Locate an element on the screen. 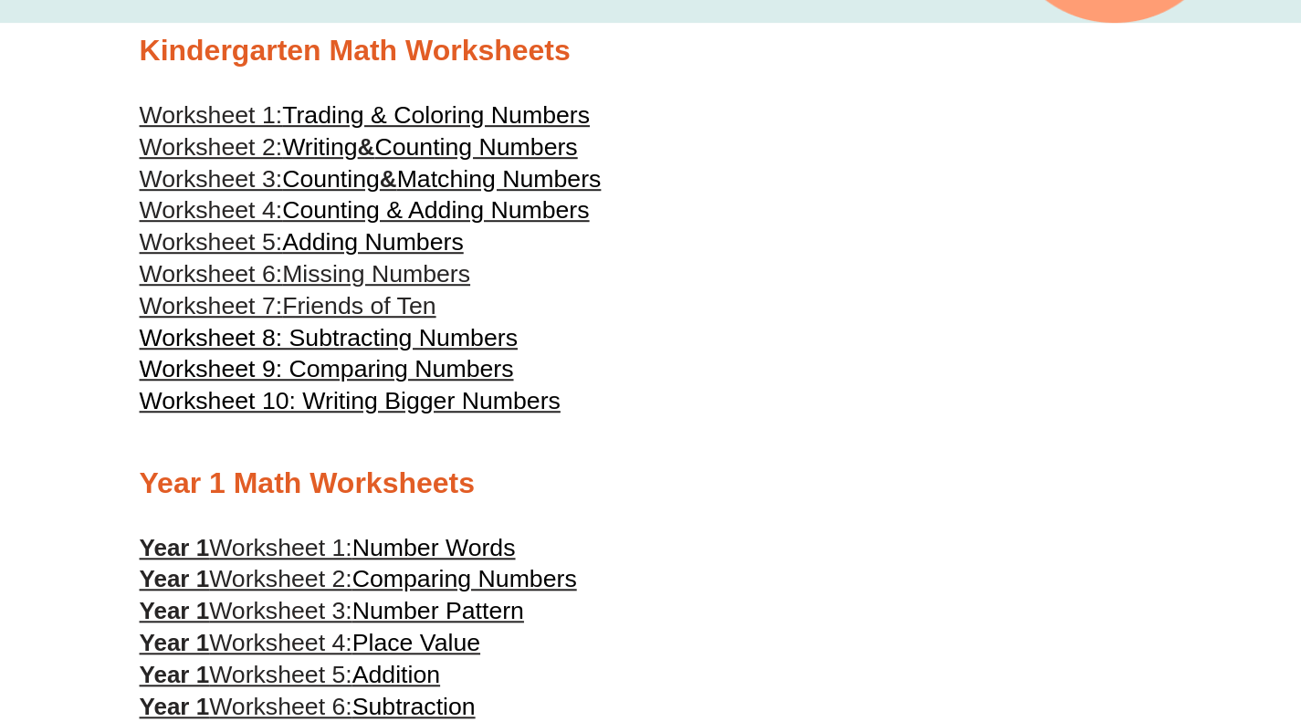 The image size is (1301, 722). span: Number Words is located at coordinates (434, 548).